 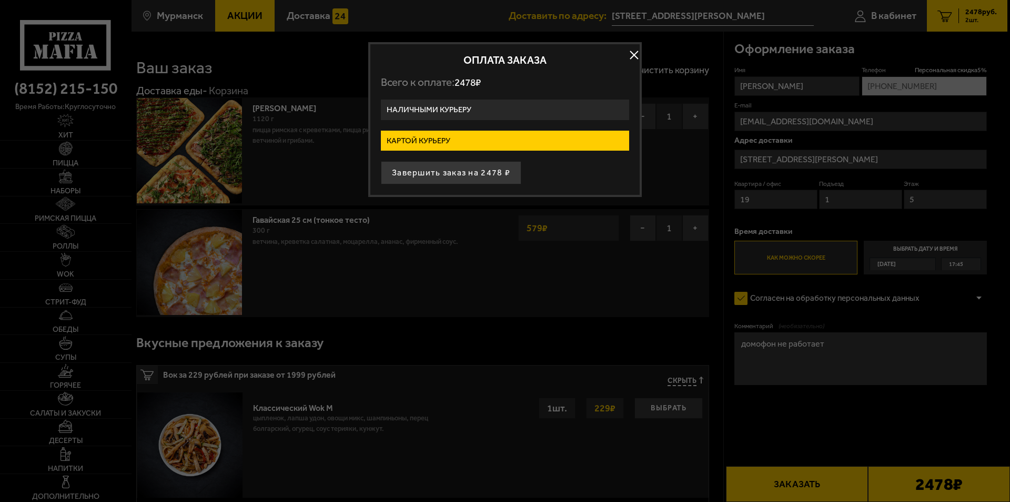 I want to click on p: Всего к оплате:, so click(x=505, y=82).